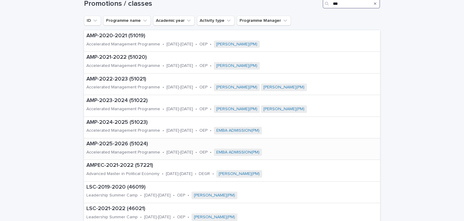 Image resolution: width=464 pixels, height=221 pixels. I want to click on button: Programme Manager, so click(264, 21).